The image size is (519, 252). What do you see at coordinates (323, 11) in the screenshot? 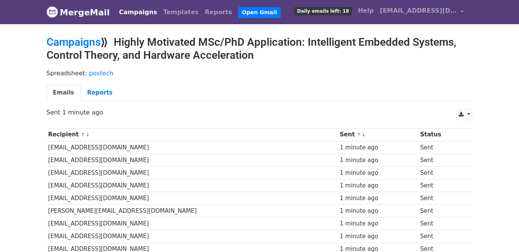
I see `span: Daily emails left: 18` at bounding box center [323, 11].